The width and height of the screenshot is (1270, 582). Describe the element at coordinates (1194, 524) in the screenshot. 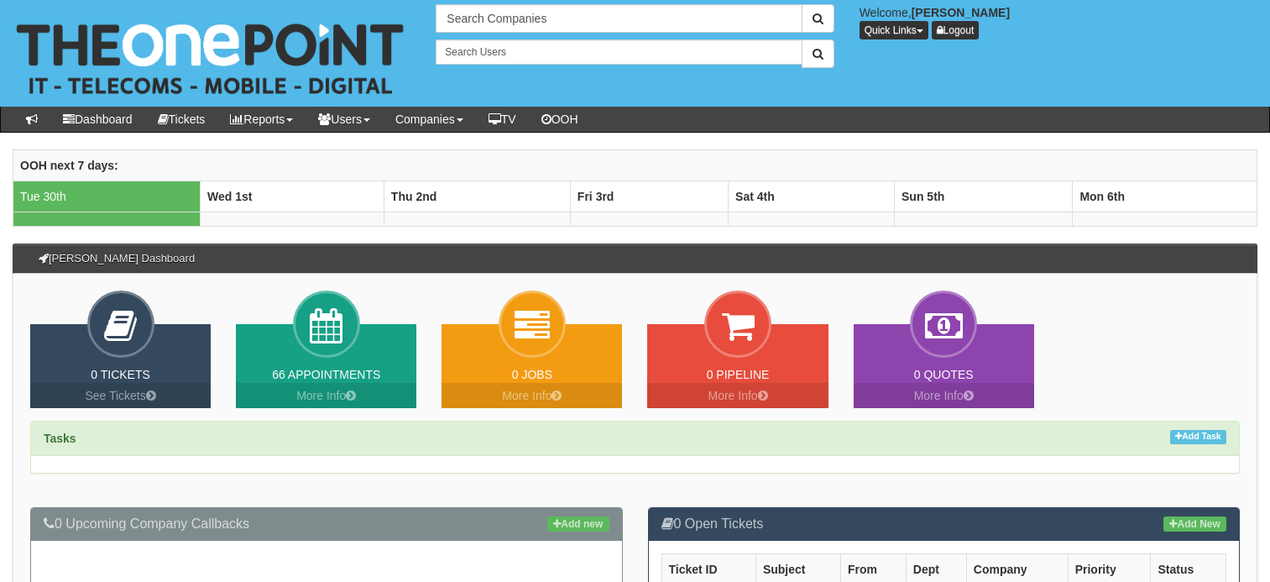

I see `a: Add New` at that location.